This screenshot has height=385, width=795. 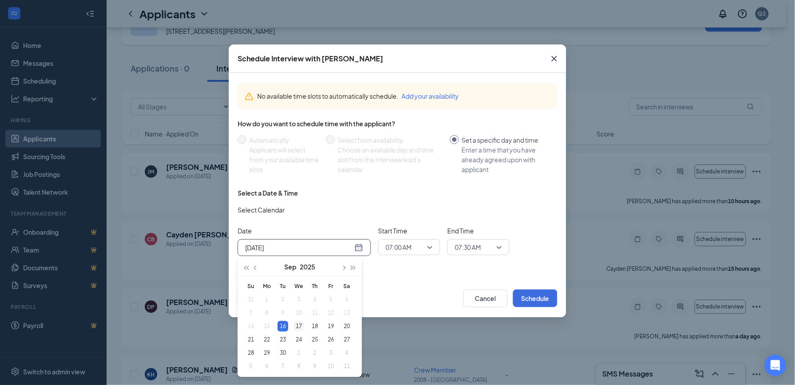 I want to click on span: Start Time, so click(x=409, y=230).